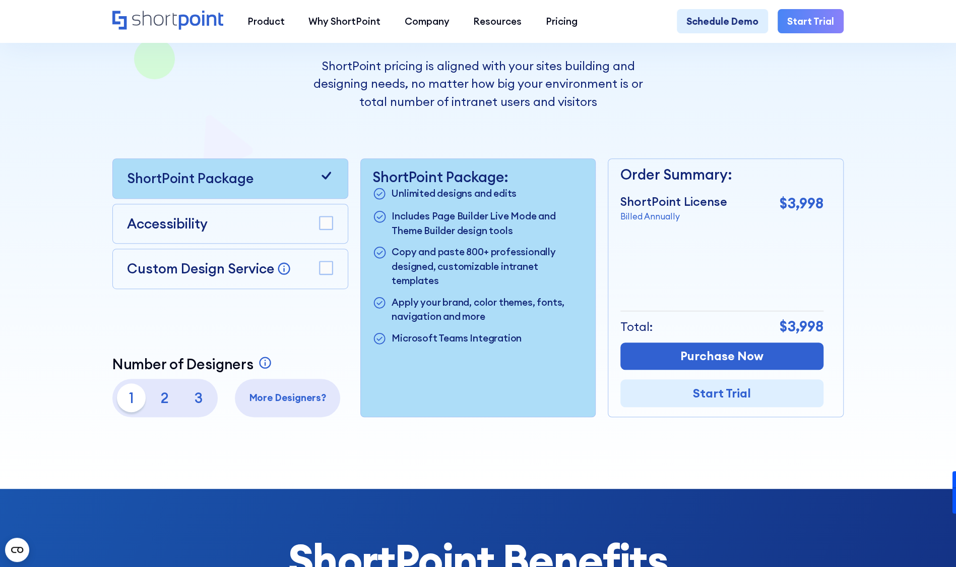  What do you see at coordinates (488, 266) in the screenshot?
I see `p: Copy and paste 800+ professionally designed, customizable intranet templates` at bounding box center [488, 266].